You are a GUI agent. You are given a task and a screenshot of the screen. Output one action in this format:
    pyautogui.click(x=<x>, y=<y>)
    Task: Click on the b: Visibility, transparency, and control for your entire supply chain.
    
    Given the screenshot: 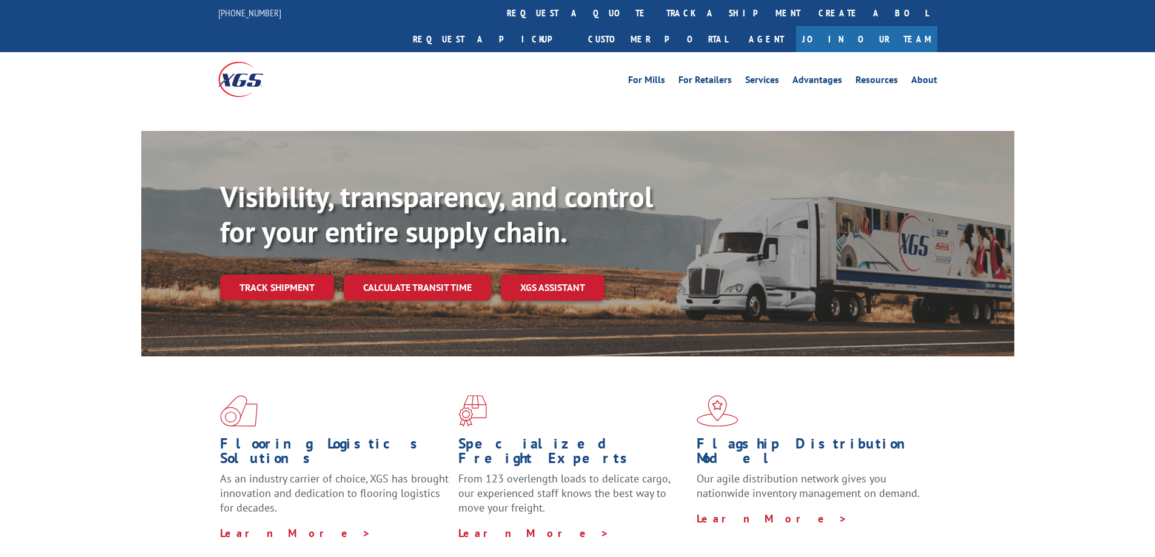 What is the action you would take?
    pyautogui.click(x=437, y=214)
    